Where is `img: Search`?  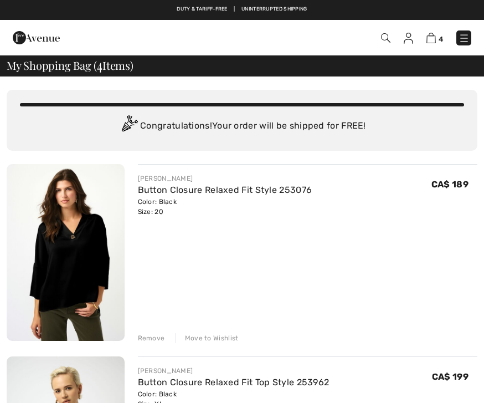
img: Search is located at coordinates (385, 38).